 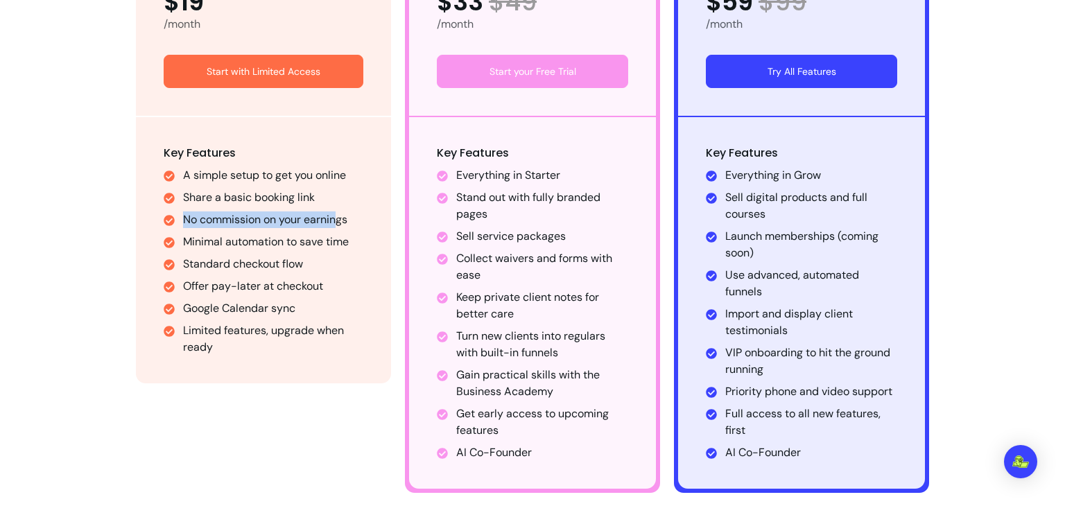 What do you see at coordinates (542, 236) in the screenshot?
I see `li: Sell service packages` at bounding box center [542, 236].